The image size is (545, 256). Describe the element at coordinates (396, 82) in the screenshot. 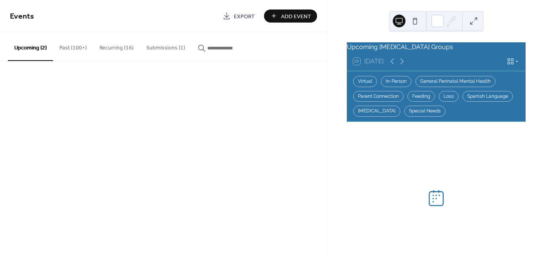

I see `div: In-Person` at that location.